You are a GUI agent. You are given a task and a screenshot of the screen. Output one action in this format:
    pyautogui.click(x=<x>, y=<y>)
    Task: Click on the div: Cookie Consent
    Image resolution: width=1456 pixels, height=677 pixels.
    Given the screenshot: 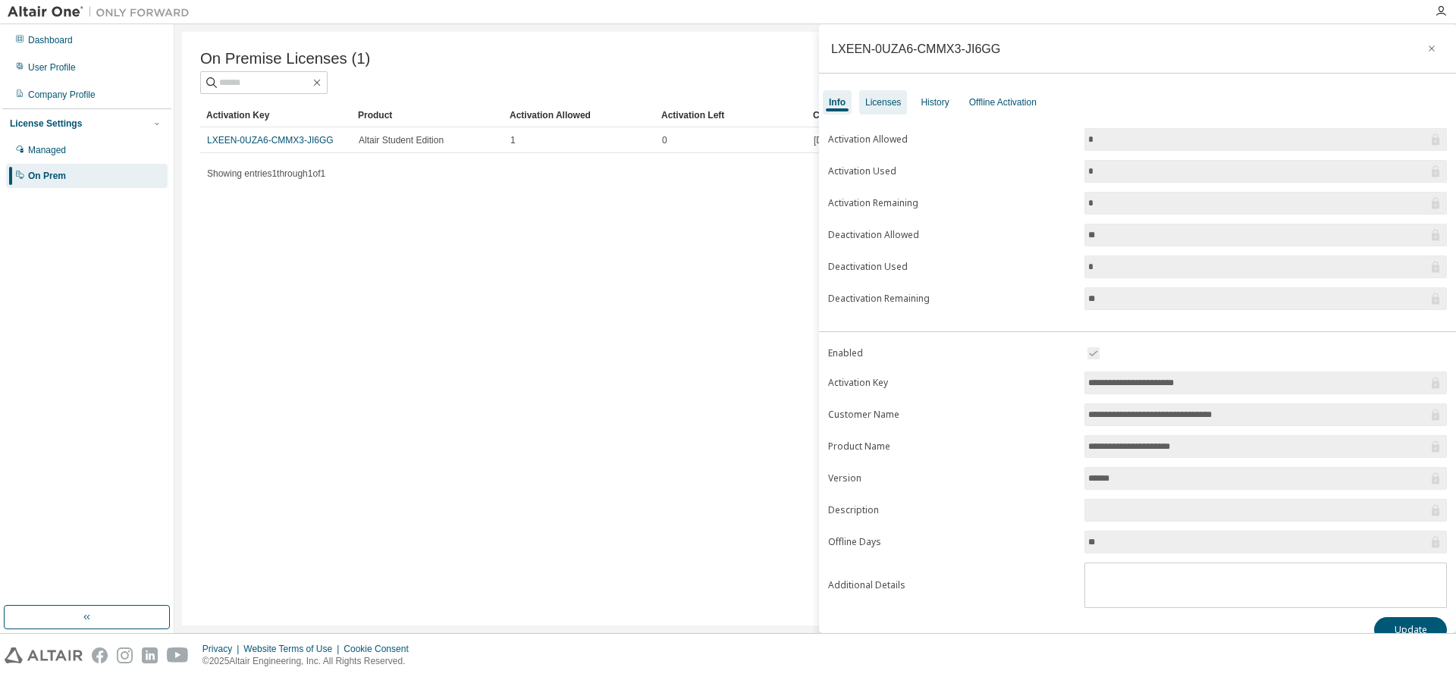 What is the action you would take?
    pyautogui.click(x=380, y=649)
    